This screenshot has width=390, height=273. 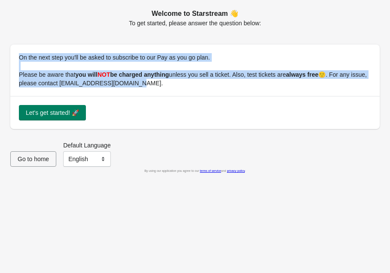 What do you see at coordinates (33, 159) in the screenshot?
I see `span: Go to home` at bounding box center [33, 159].